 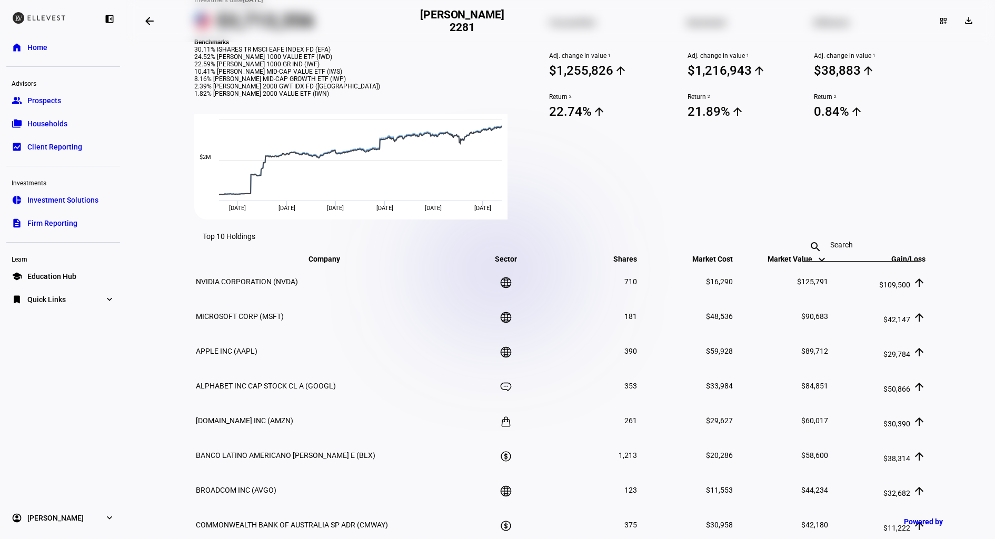 I want to click on eth-mat-symbol: school, so click(x=17, y=276).